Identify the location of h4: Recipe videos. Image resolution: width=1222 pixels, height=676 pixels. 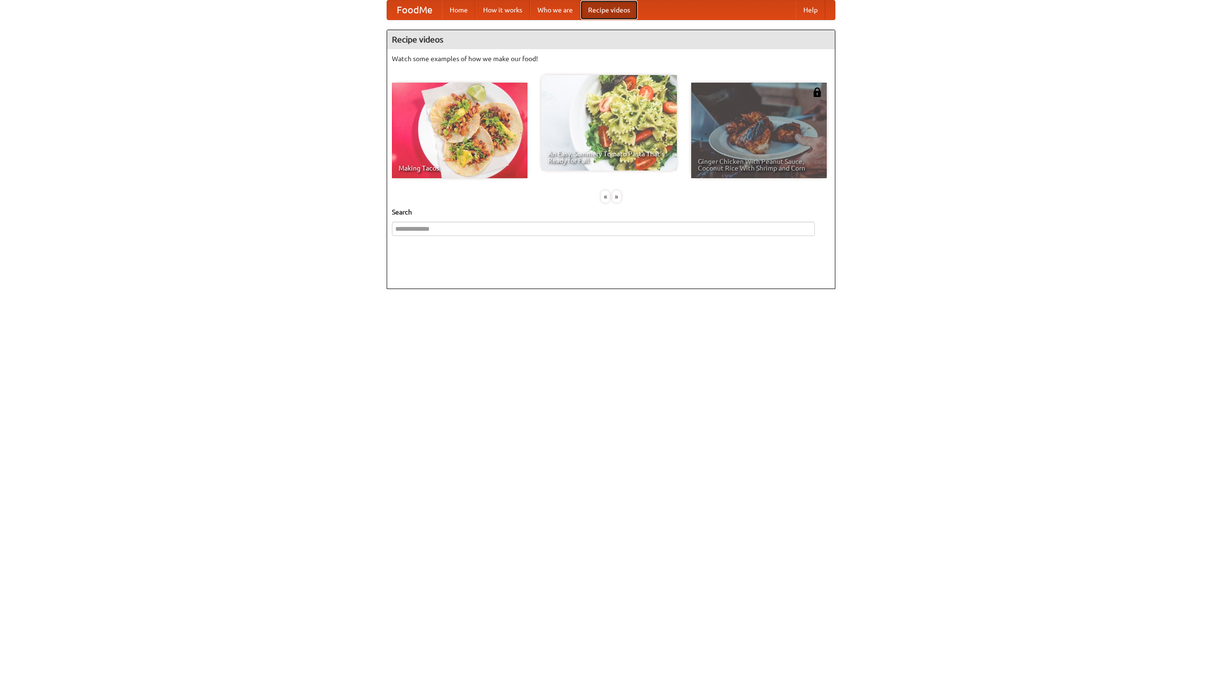
(611, 40).